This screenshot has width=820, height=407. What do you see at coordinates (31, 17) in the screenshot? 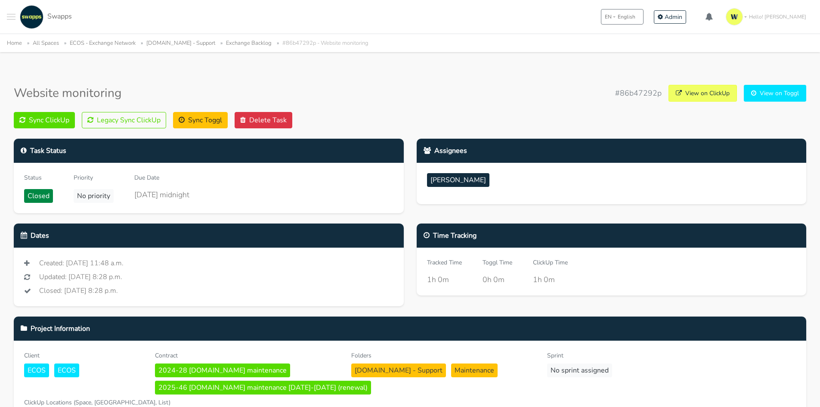
I see `img: swapps-linkedin-v2.jpg` at bounding box center [31, 17].